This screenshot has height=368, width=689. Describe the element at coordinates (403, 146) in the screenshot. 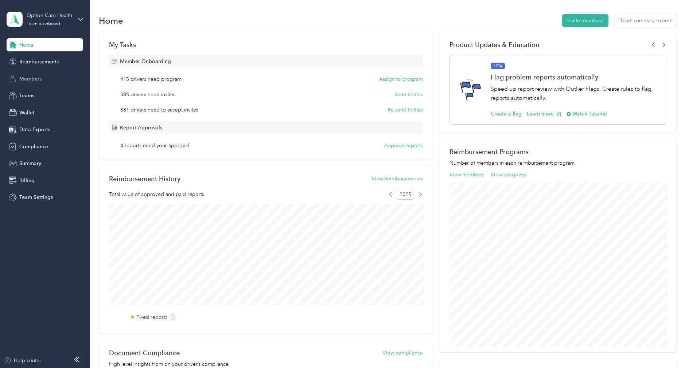

I see `button: Approve reports` at that location.